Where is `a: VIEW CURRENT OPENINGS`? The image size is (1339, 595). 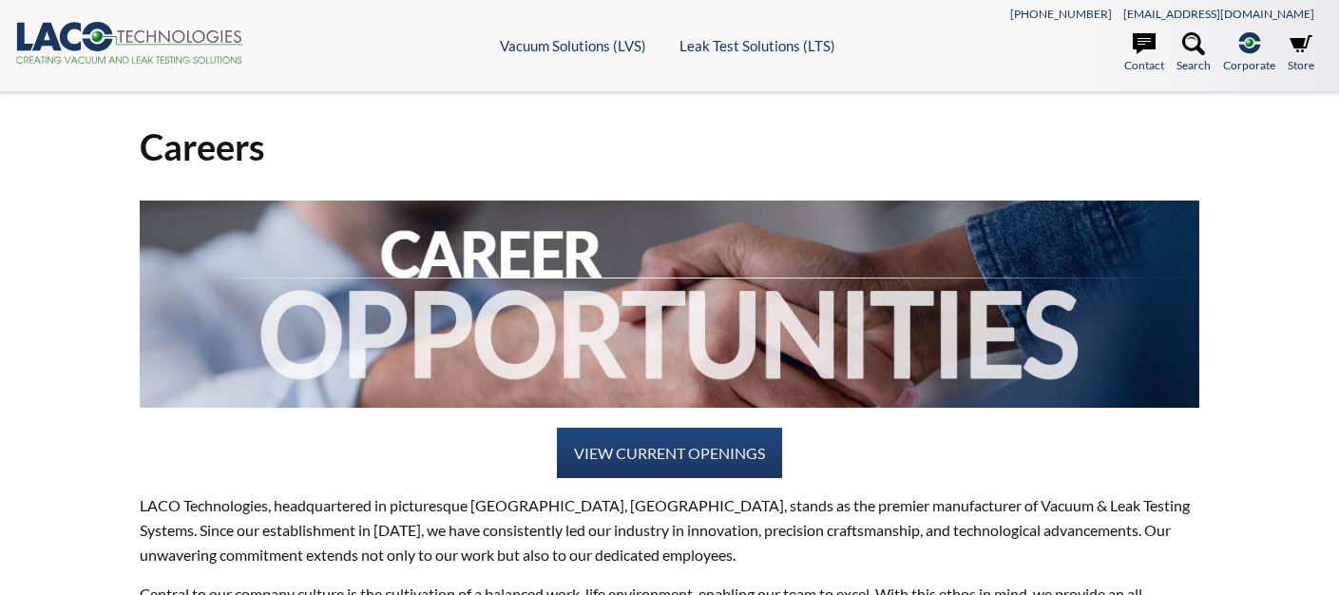 a: VIEW CURRENT OPENINGS is located at coordinates (669, 453).